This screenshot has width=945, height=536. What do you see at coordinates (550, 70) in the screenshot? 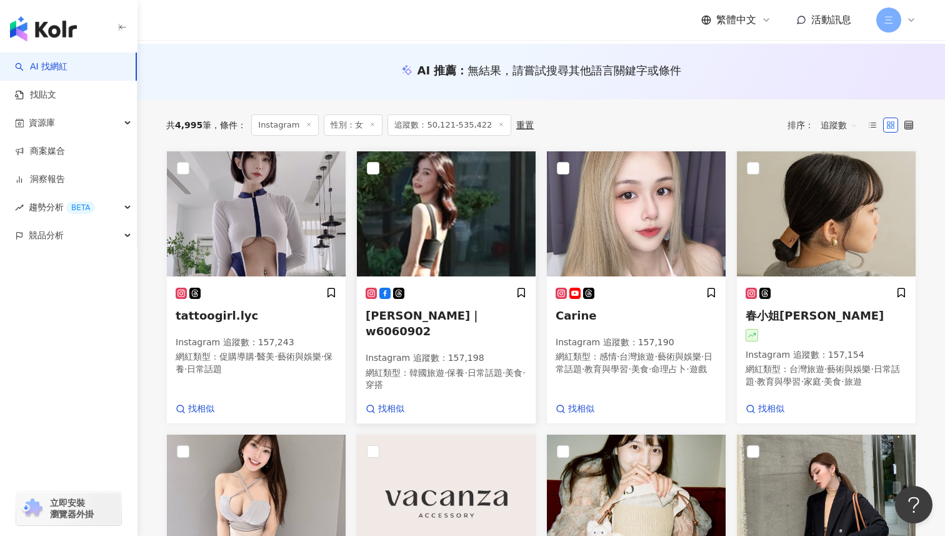
I see `div: AI 推薦 ：` at bounding box center [550, 70].